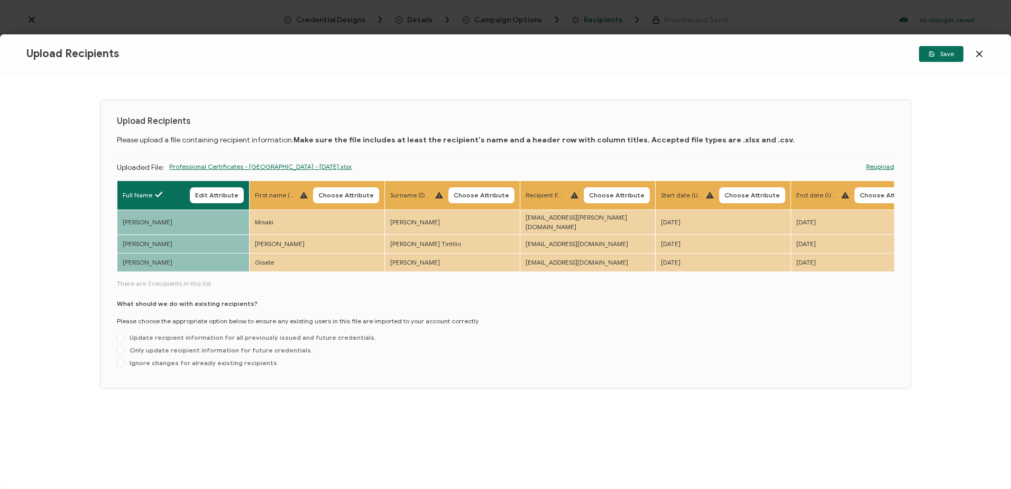  I want to click on span: First name (DO NOT UPLOAD), so click(276, 195).